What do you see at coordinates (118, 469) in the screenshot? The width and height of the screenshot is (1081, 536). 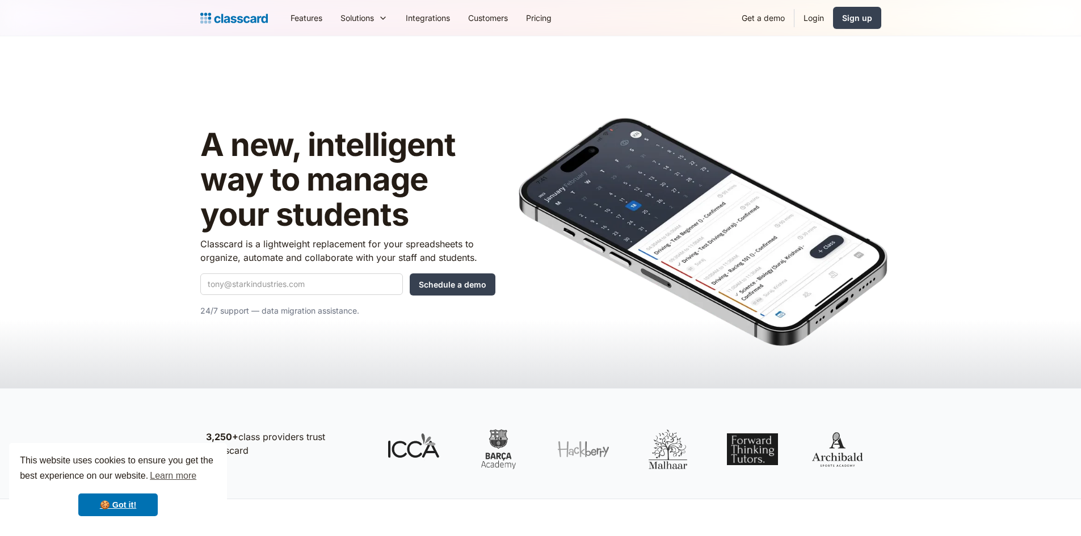 I see `span: This website uses cookies to ensure you get the best experience on our website.` at bounding box center [118, 469].